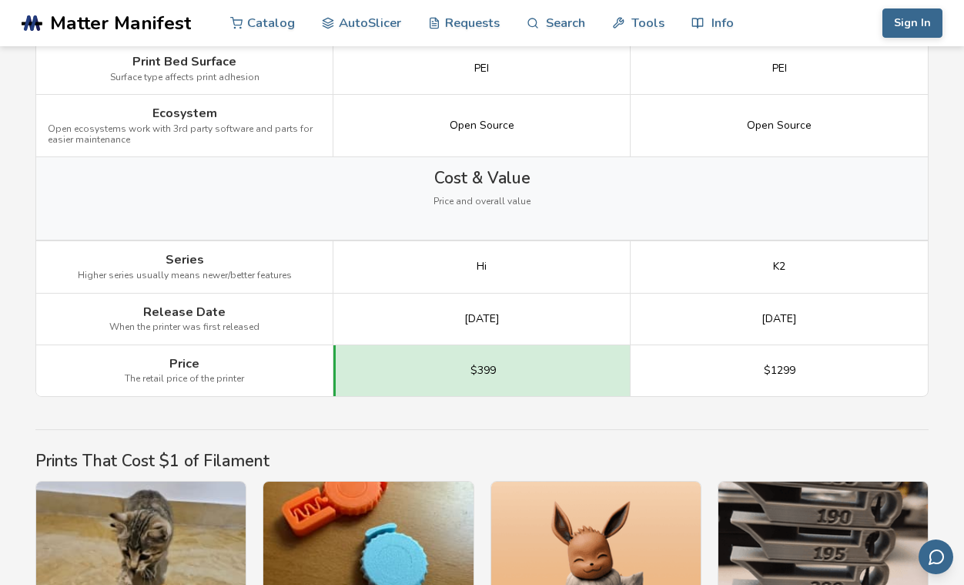  Describe the element at coordinates (483, 370) in the screenshot. I see `span: $399` at that location.